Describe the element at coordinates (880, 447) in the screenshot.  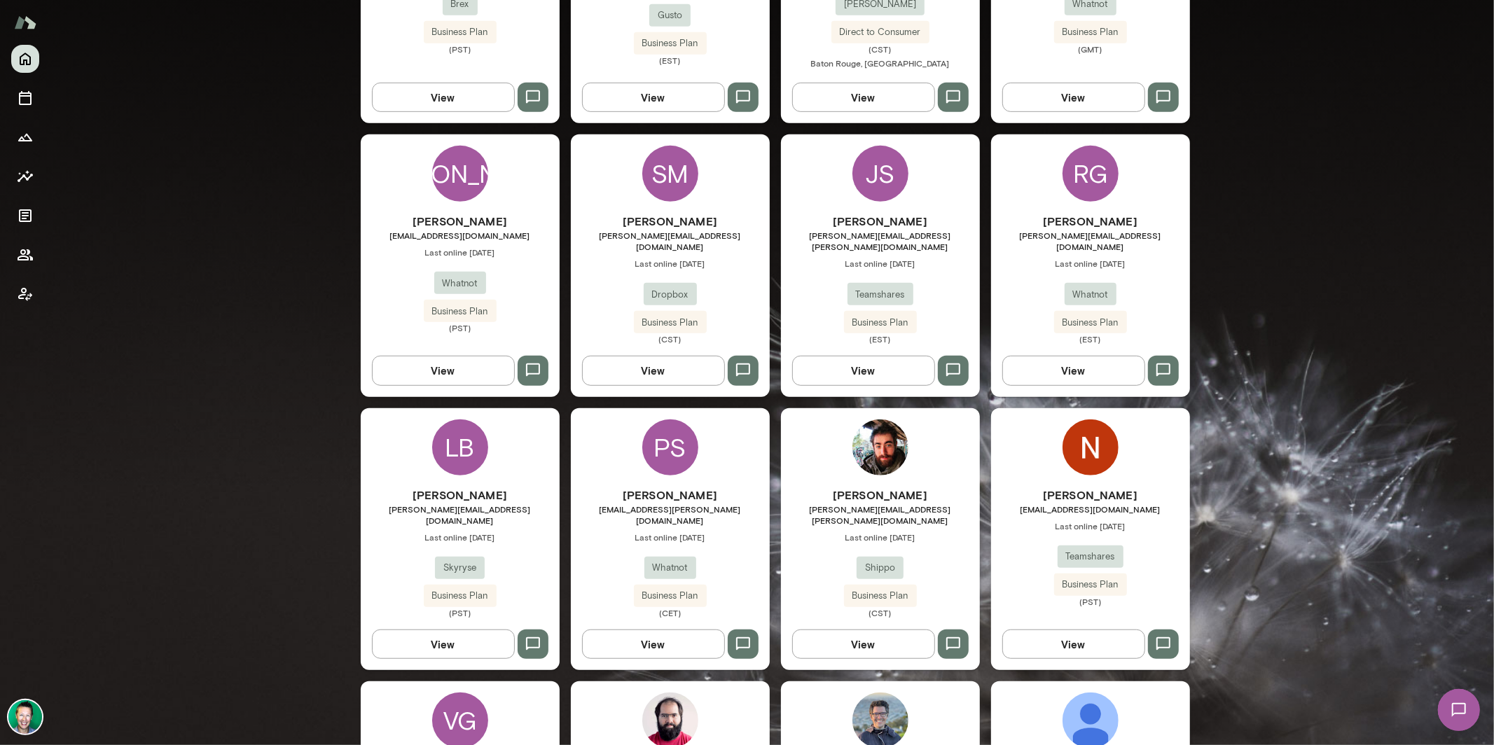
I see `img: Michael Musslewhite` at that location.